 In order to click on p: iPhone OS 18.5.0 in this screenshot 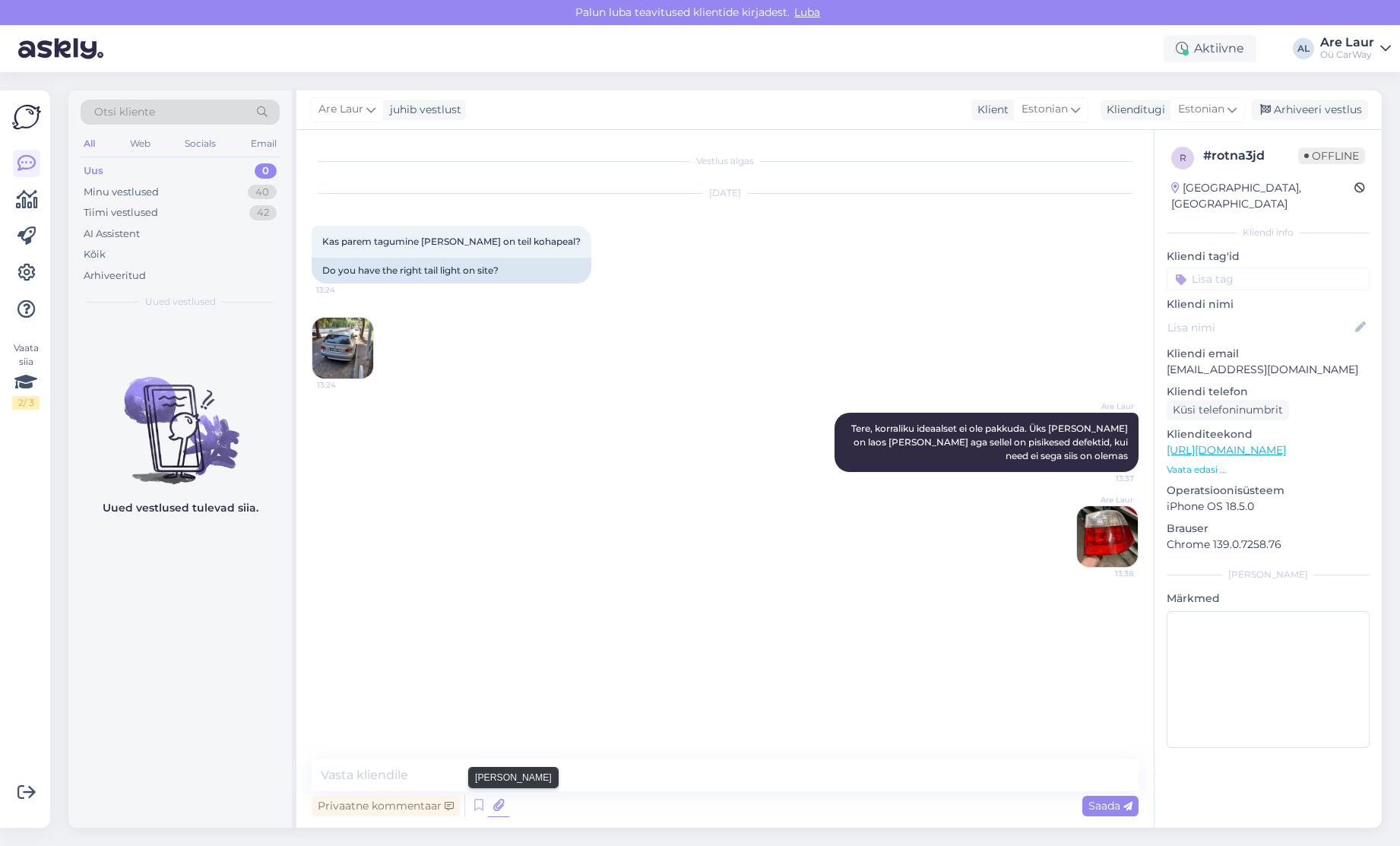, I will do `click(1267, 506)`.